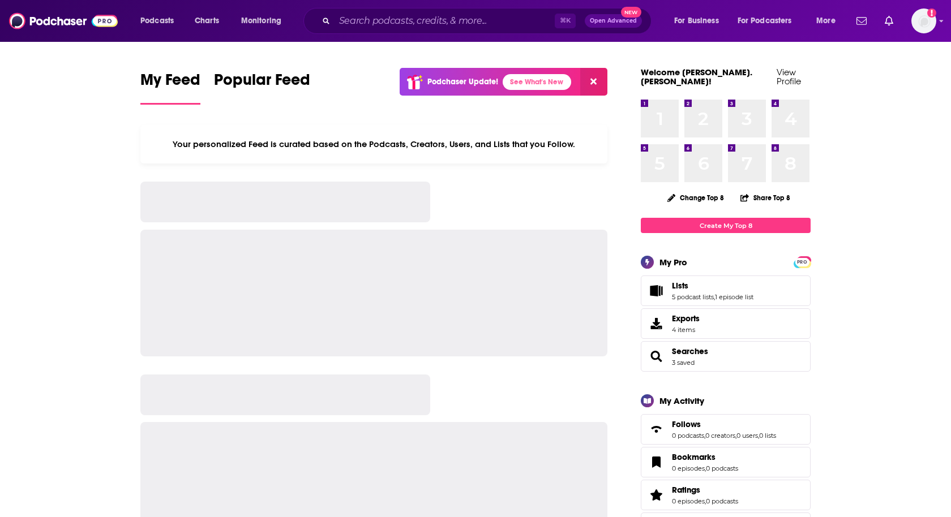  I want to click on a: Podchaser - Follow, Share and Rate Podcasts, so click(63, 21).